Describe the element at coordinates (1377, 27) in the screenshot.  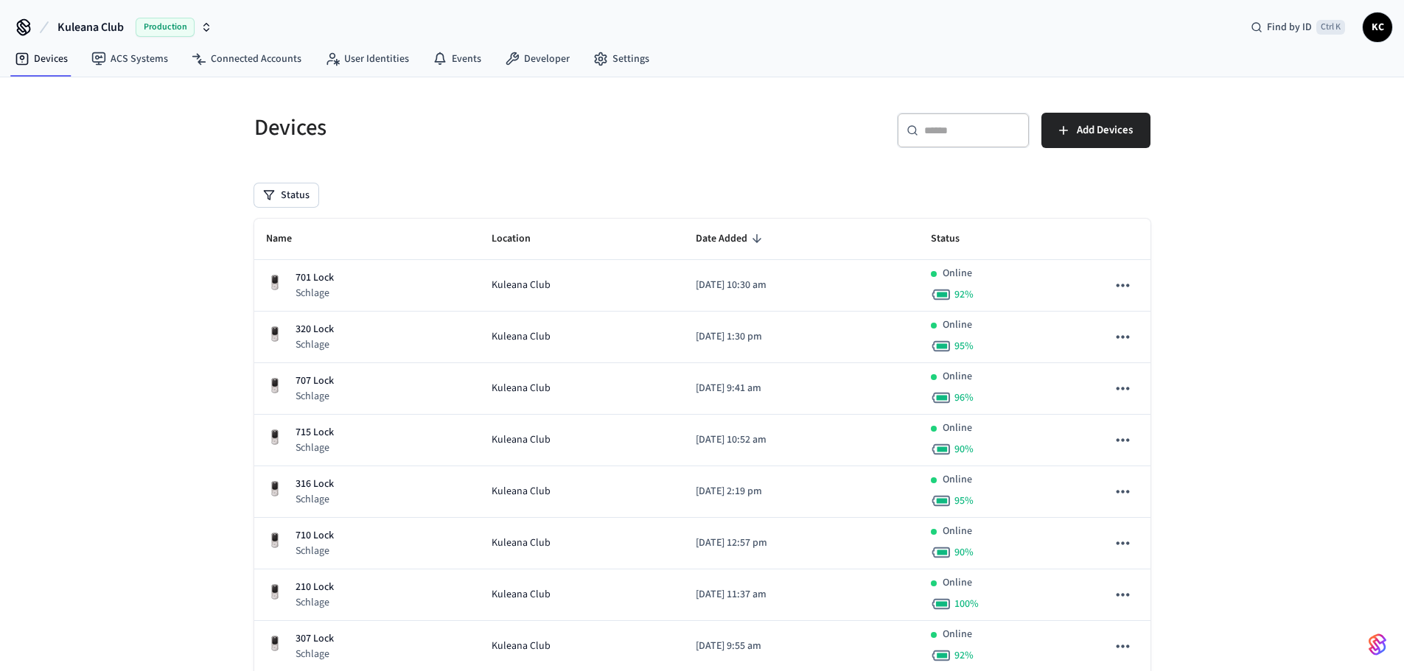
I see `span: KC` at that location.